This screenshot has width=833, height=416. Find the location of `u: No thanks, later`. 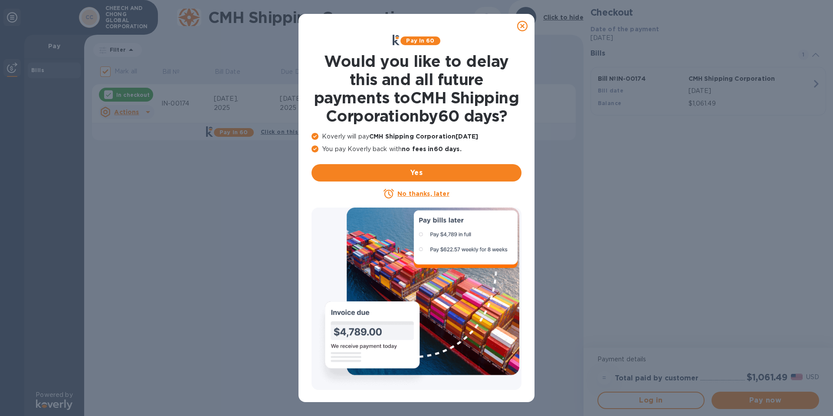

u: No thanks, later is located at coordinates (423, 194).